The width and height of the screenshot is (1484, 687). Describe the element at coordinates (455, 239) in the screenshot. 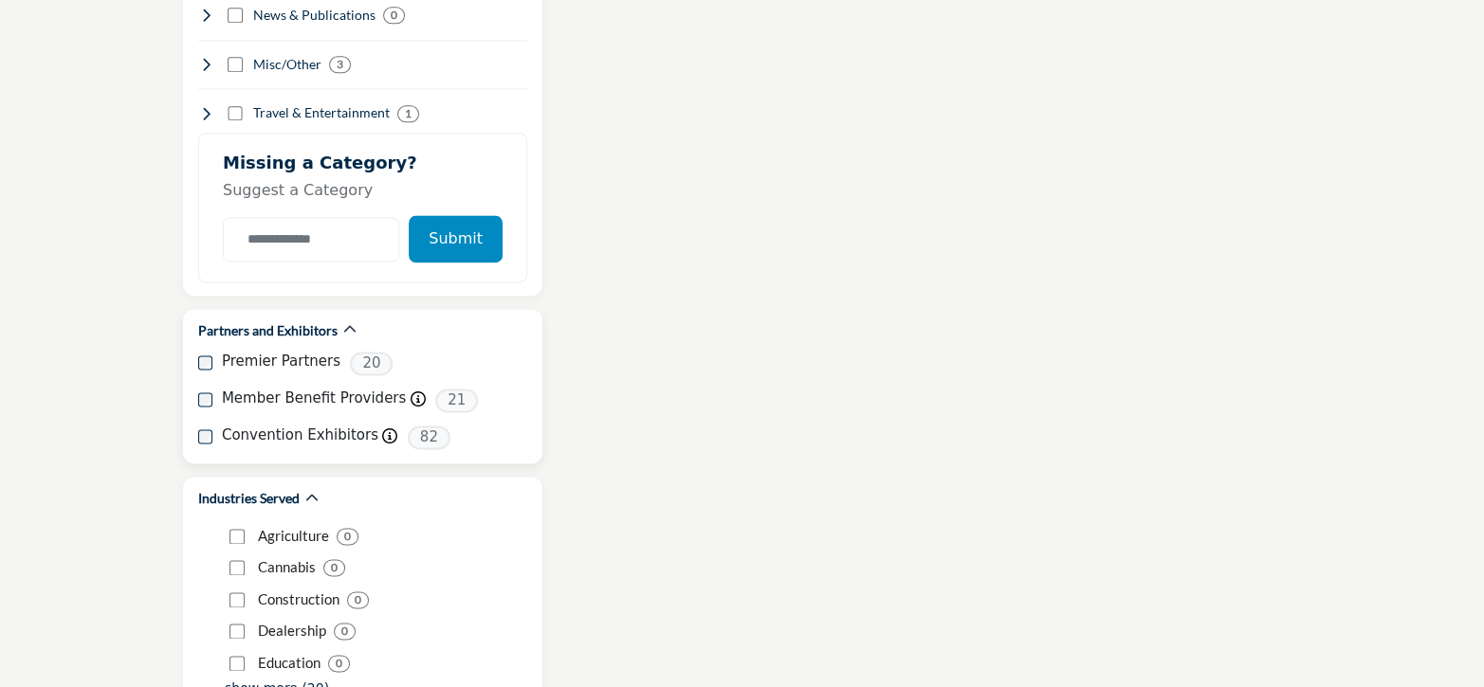

I see `button: Submit` at that location.